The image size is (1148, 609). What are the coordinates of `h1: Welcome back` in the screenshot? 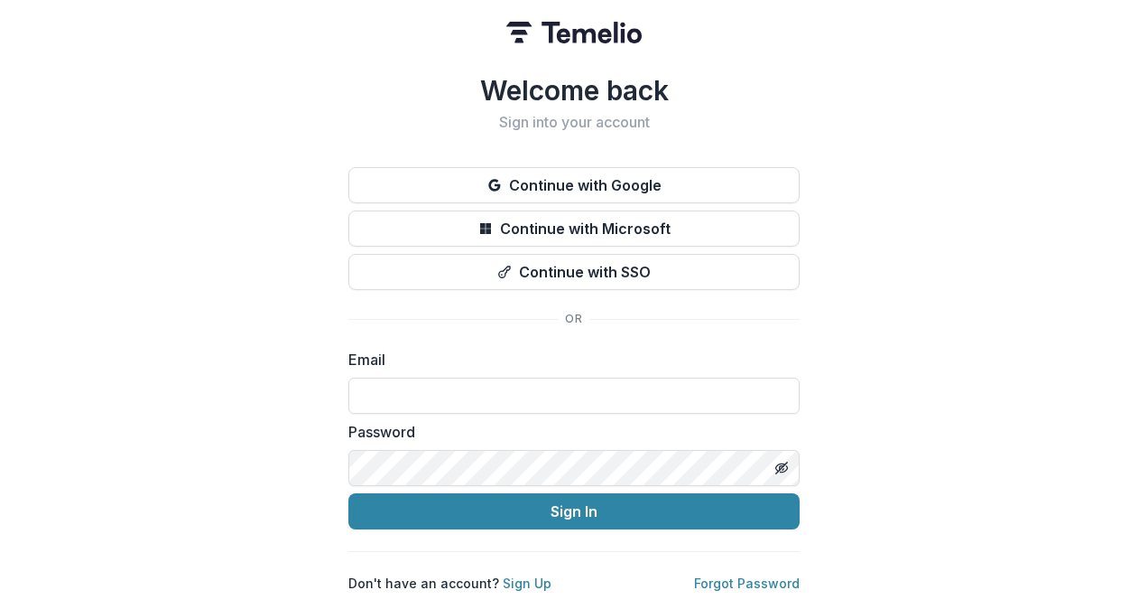 It's located at (574, 90).